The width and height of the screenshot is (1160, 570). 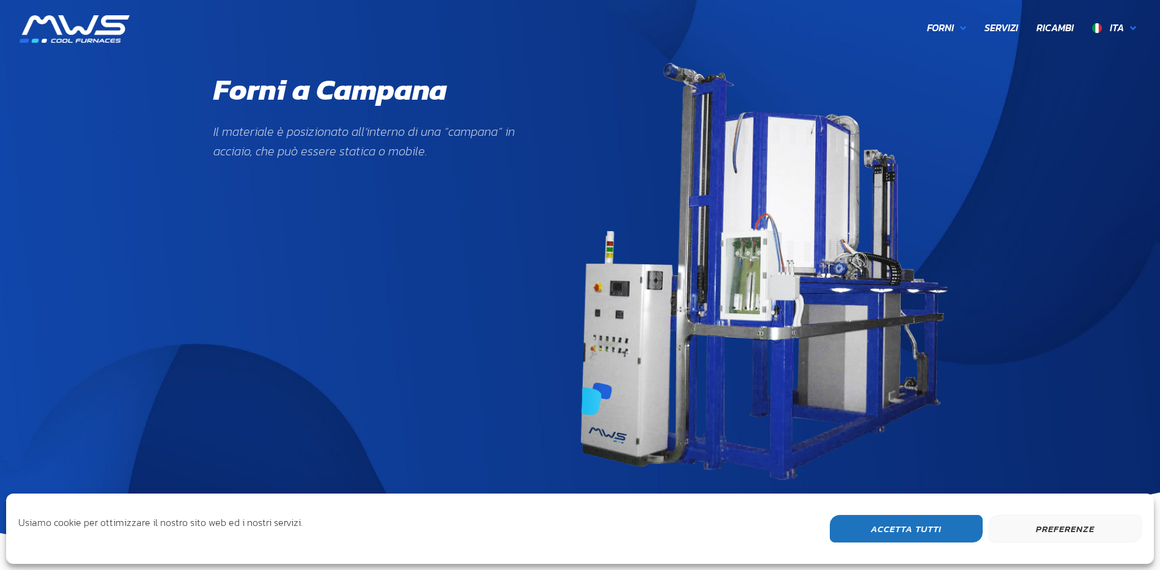 What do you see at coordinates (1001, 28) in the screenshot?
I see `span: Servizi` at bounding box center [1001, 28].